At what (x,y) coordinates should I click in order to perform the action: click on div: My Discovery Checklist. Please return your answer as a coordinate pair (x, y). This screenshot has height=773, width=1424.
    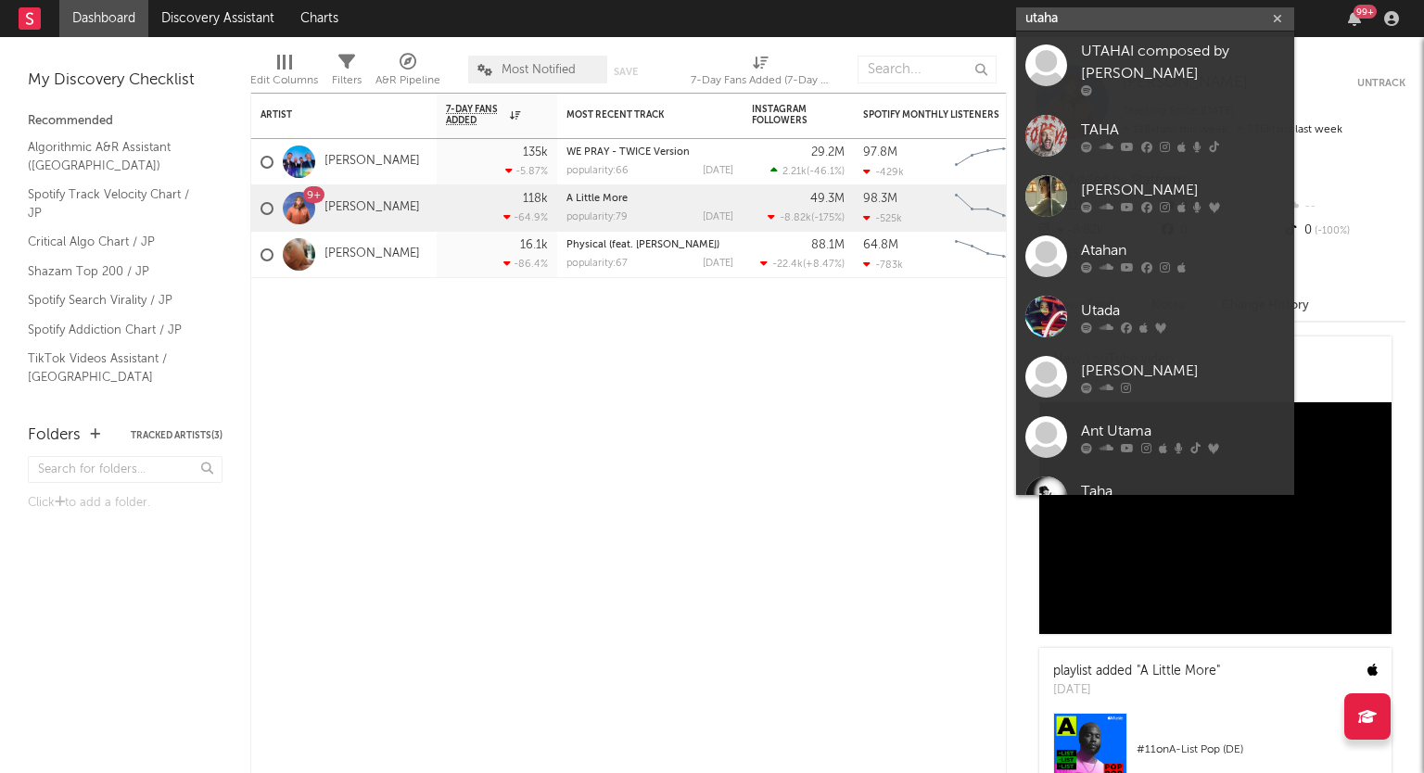
    Looking at the image, I should click on (125, 81).